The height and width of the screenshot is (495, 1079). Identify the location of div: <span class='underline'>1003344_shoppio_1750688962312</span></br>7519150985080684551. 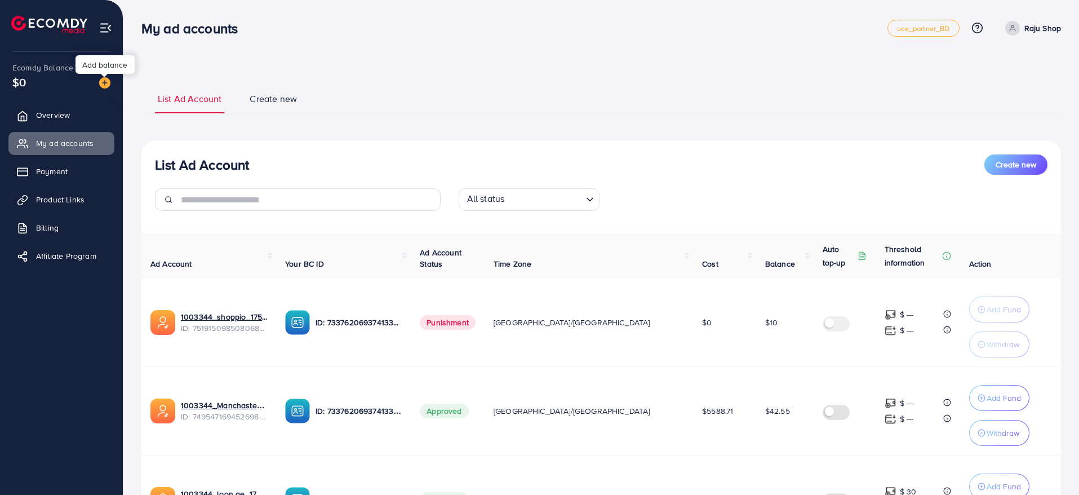
(224, 322).